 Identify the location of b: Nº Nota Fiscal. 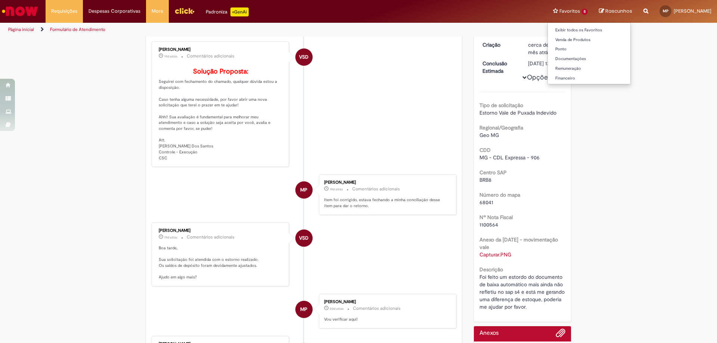
(496, 217).